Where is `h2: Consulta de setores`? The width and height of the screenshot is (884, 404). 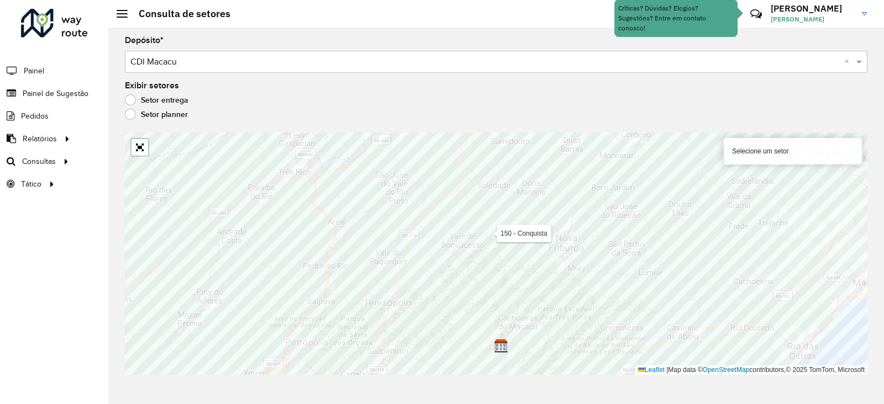
h2: Consulta de setores is located at coordinates (179, 14).